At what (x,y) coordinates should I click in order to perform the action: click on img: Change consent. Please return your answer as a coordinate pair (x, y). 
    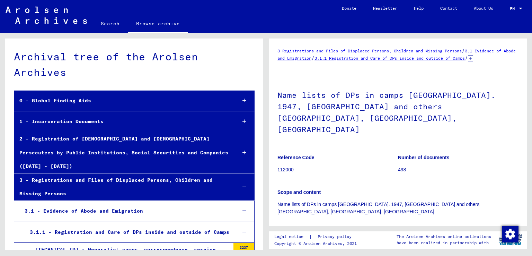
    Looking at the image, I should click on (510, 234).